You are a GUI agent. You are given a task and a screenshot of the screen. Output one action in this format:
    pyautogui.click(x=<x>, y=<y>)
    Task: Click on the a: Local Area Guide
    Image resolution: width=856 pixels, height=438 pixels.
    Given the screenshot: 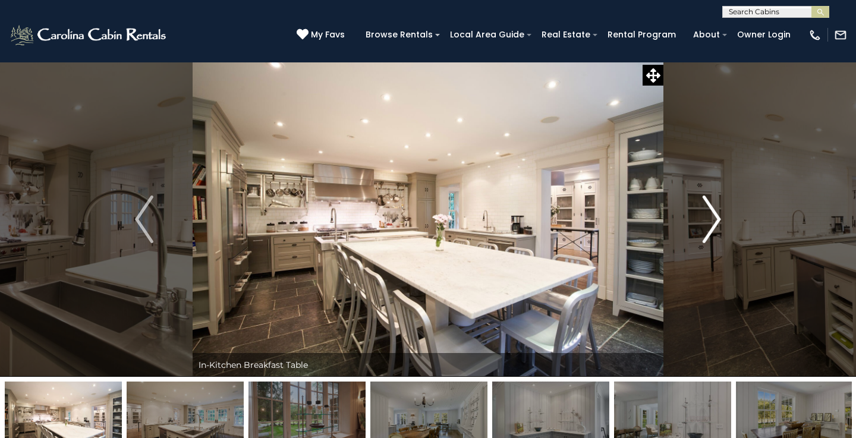 What is the action you would take?
    pyautogui.click(x=487, y=34)
    